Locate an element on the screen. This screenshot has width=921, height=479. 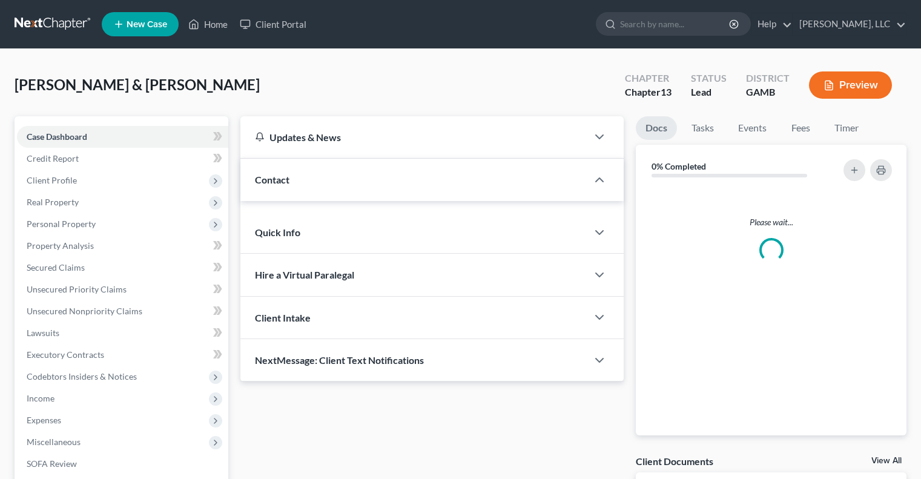
span: 13 is located at coordinates (666, 91).